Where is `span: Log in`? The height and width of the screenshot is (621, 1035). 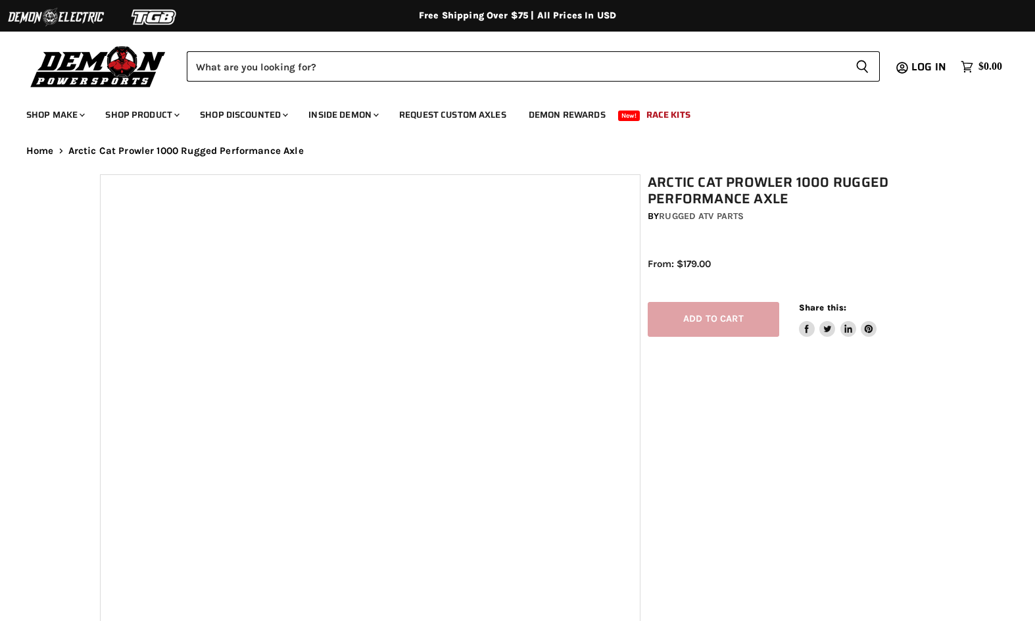 span: Log in is located at coordinates (928, 66).